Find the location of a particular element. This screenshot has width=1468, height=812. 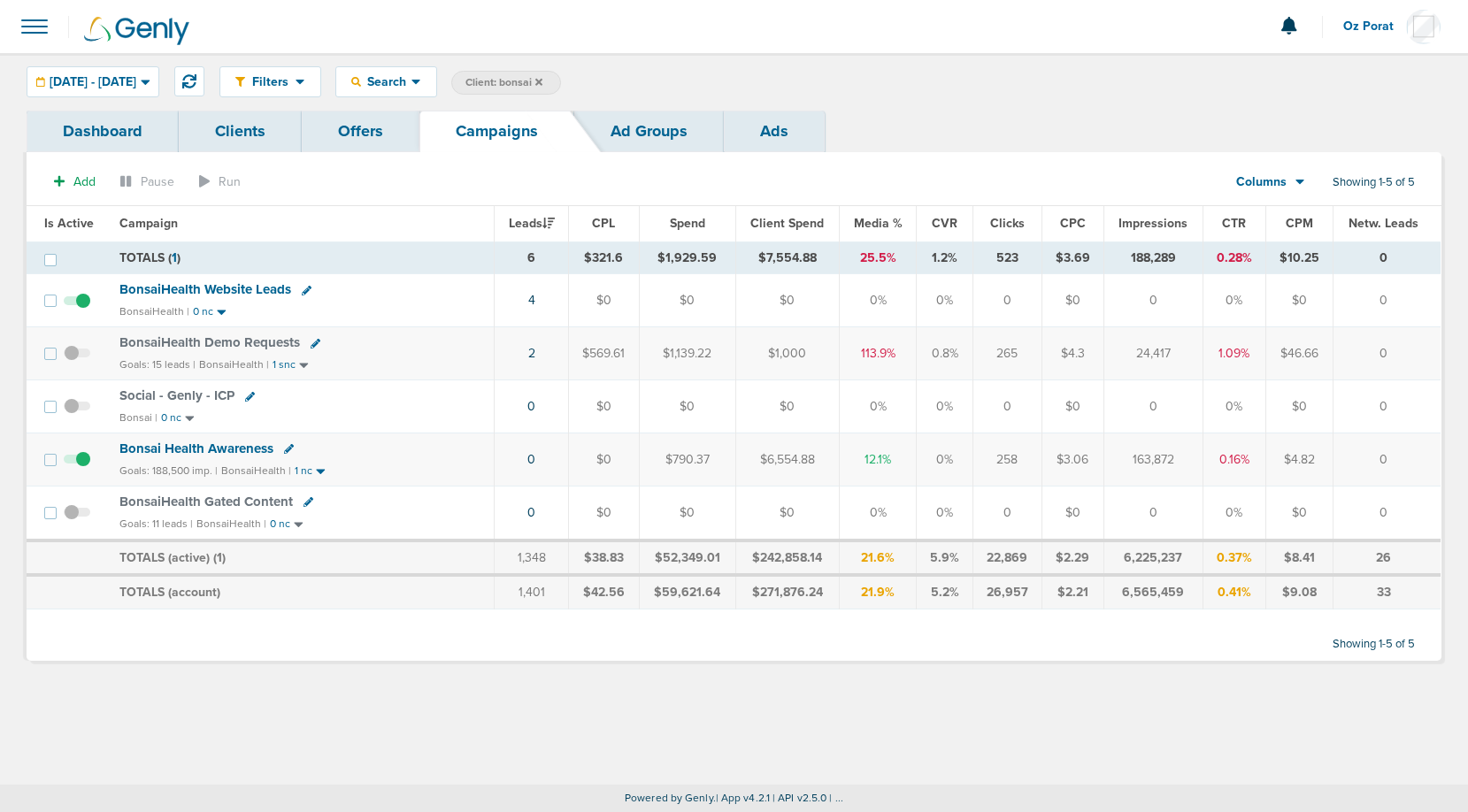

td: TOTALS ( ) is located at coordinates (302, 257).